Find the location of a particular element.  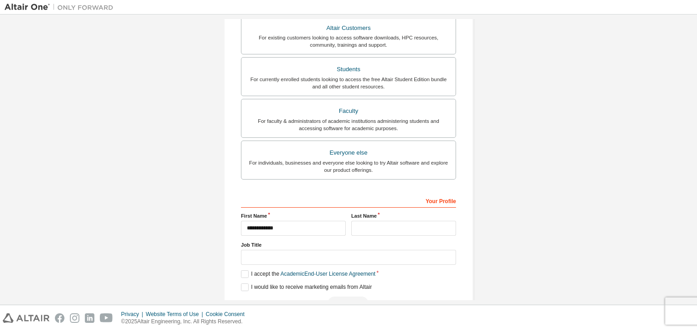

div: For currently enrolled students looking to access the free Altair Student Edition bundle and all ... is located at coordinates (349, 83).